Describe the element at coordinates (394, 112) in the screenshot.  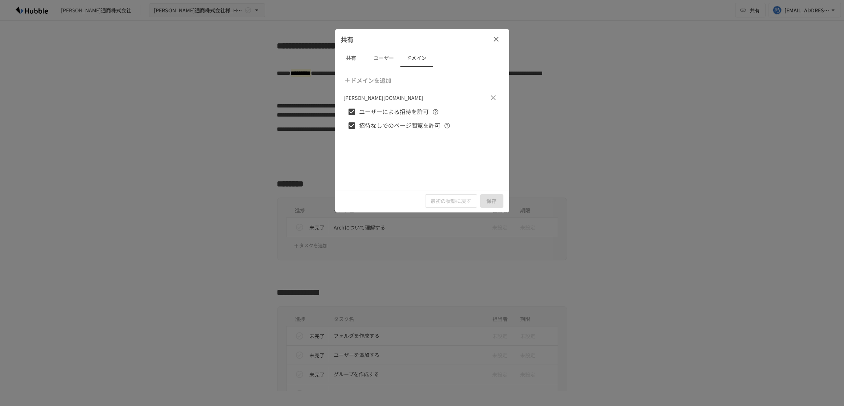
I see `span: ユーザーによる招待を許可` at that location.